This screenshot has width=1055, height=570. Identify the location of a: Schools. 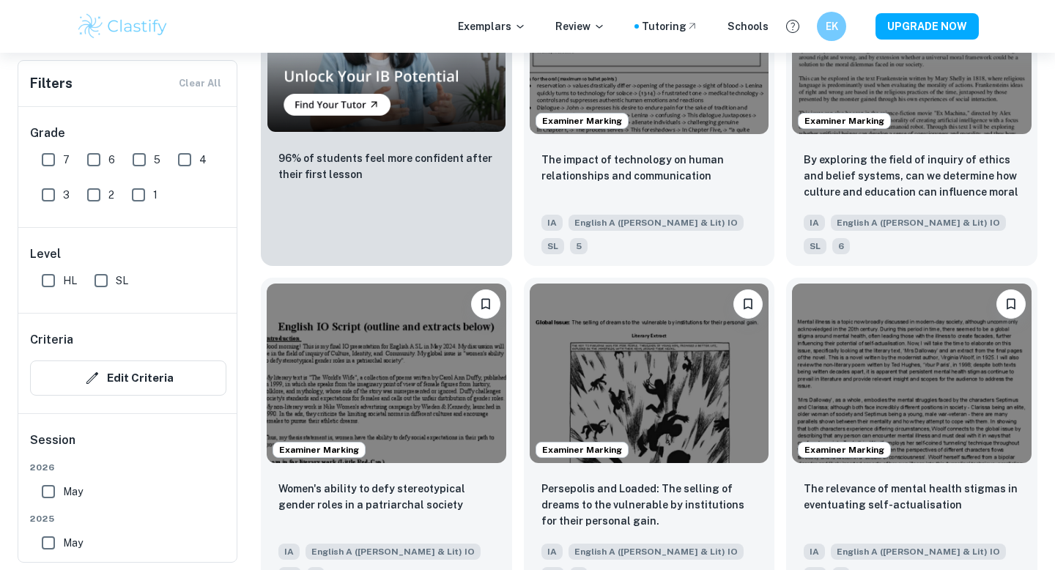
(748, 26).